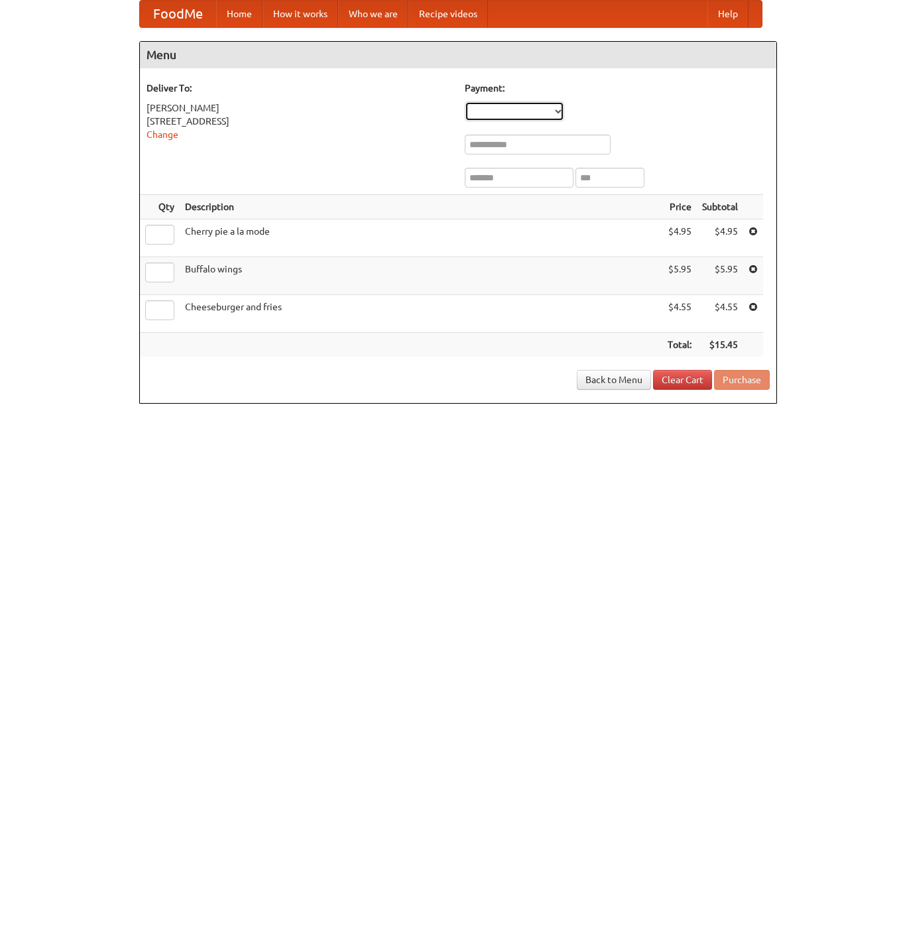 The width and height of the screenshot is (901, 938). What do you see at coordinates (617, 88) in the screenshot?
I see `h5: Payment:` at bounding box center [617, 88].